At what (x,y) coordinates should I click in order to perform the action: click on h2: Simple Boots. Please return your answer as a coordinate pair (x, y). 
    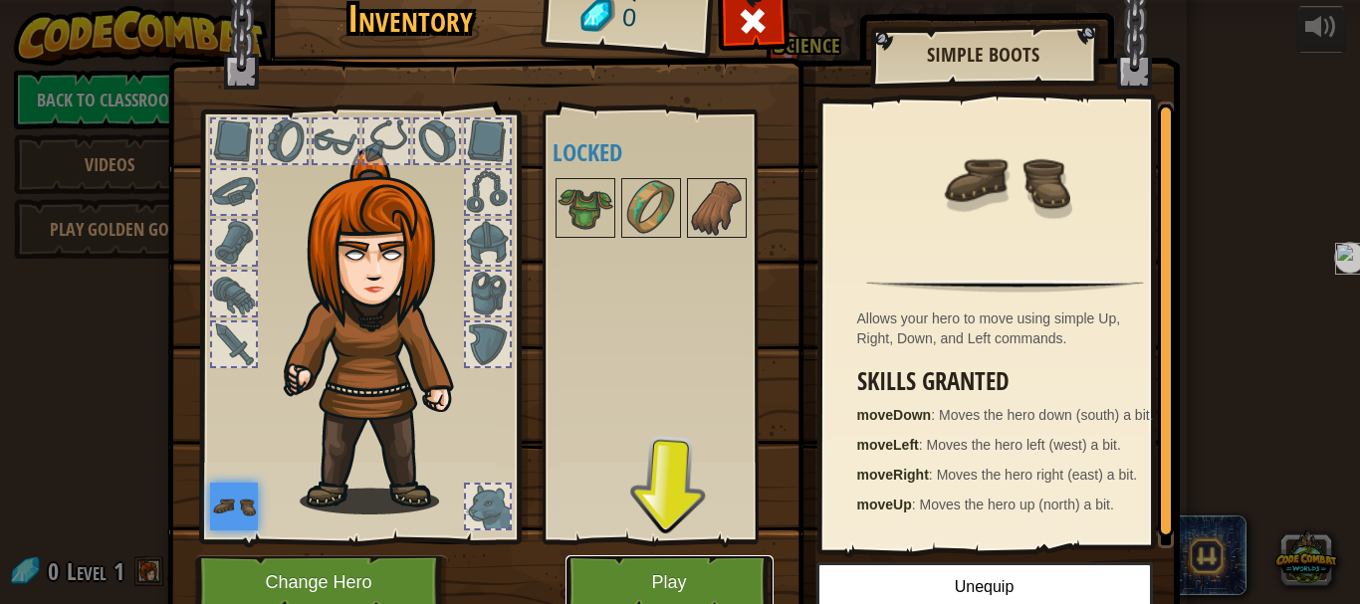
    Looking at the image, I should click on (984, 55).